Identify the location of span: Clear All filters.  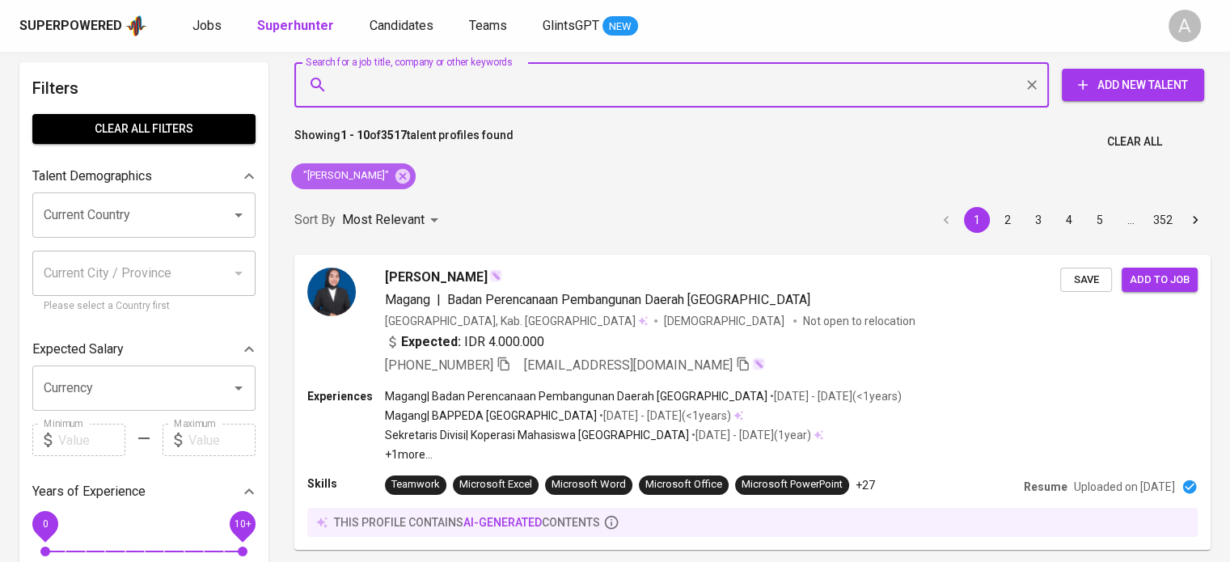
(144, 129).